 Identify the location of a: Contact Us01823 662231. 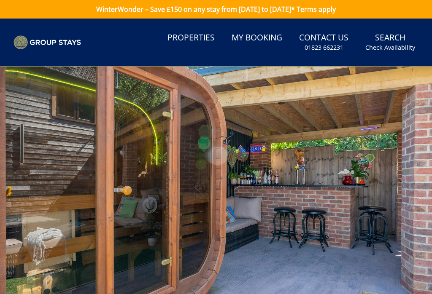
(323, 42).